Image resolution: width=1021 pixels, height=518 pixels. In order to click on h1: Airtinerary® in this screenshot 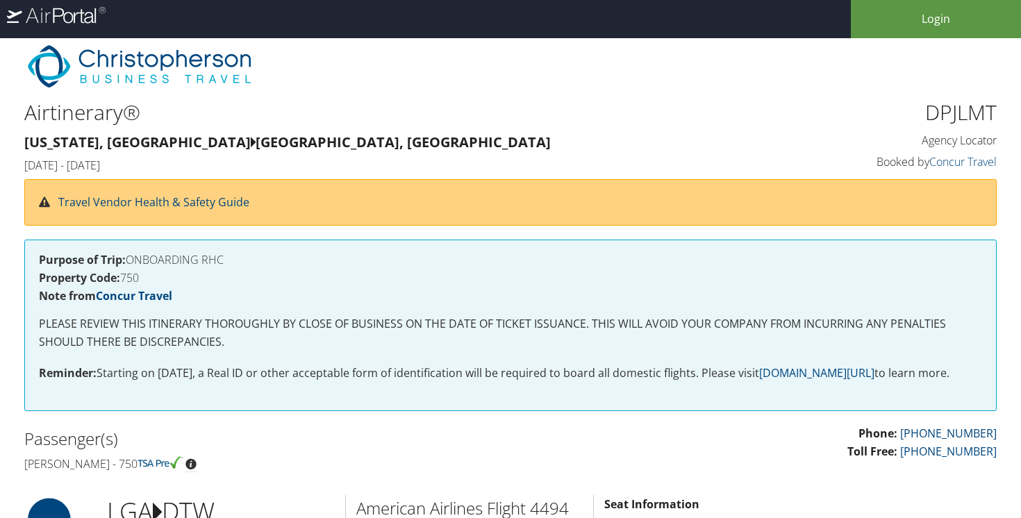, I will do `click(386, 112)`.